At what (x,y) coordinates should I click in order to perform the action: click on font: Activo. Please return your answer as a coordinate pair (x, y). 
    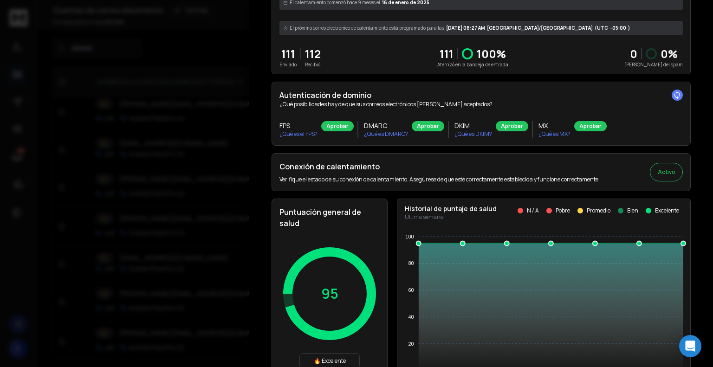
    Looking at the image, I should click on (666, 172).